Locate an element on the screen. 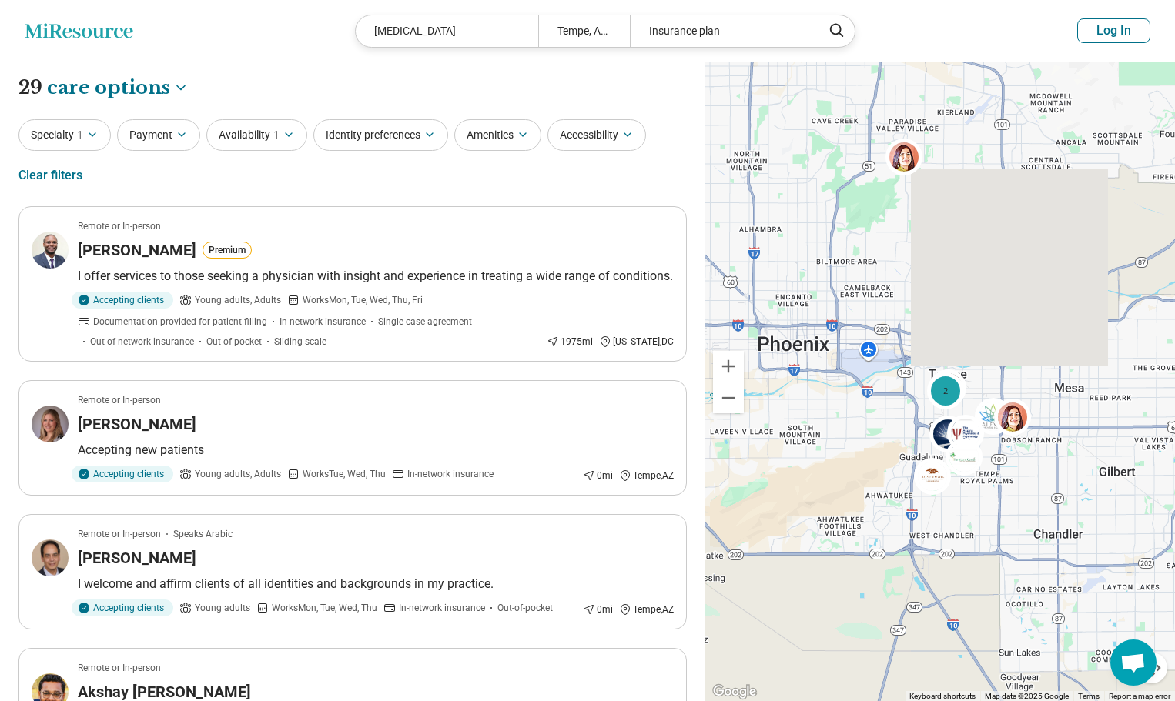 This screenshot has height=701, width=1175. span: Documentation provided for patient filling is located at coordinates (180, 322).